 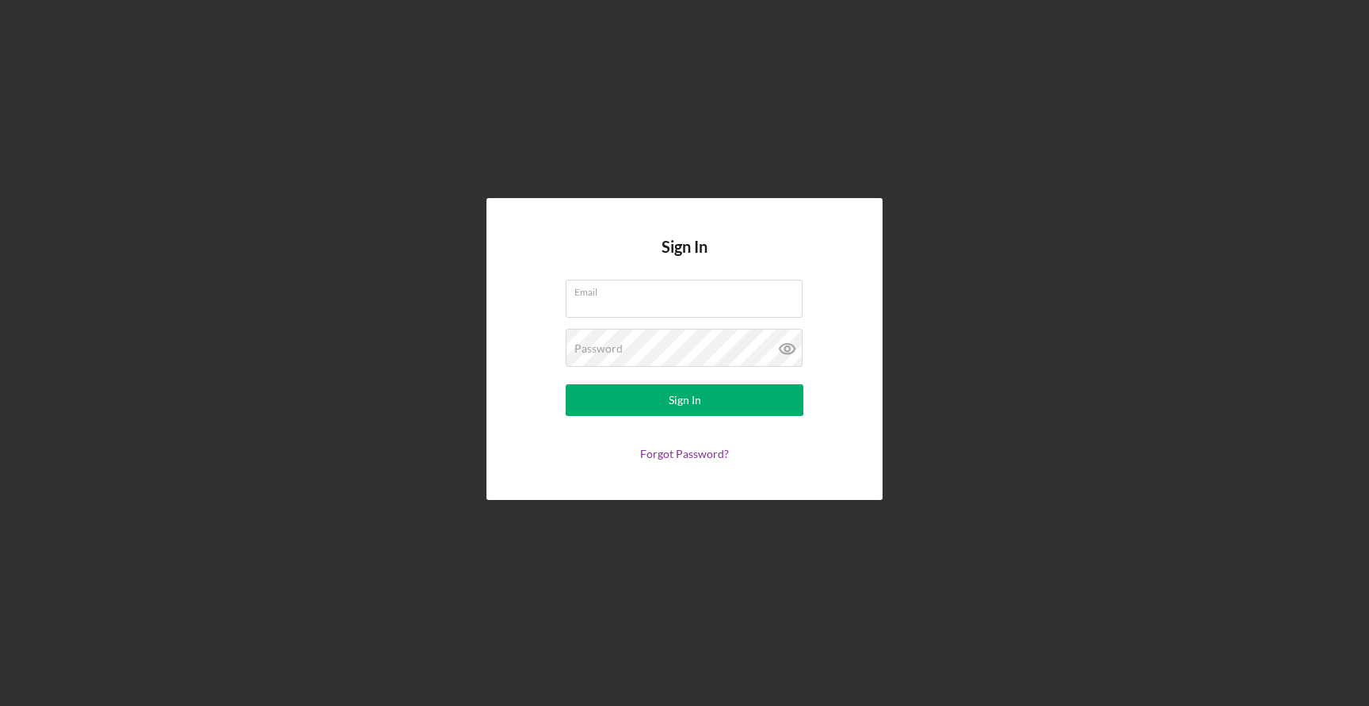 What do you see at coordinates (598, 349) in the screenshot?
I see `label: Password` at bounding box center [598, 349].